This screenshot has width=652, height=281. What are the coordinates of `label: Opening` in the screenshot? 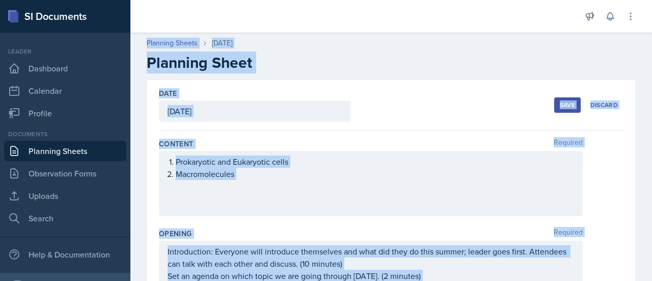 It's located at (175, 233).